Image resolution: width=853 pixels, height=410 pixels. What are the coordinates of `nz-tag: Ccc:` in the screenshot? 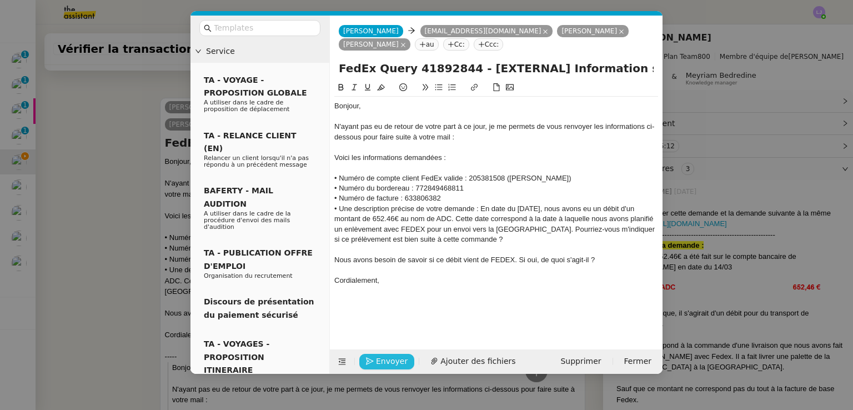 It's located at (488, 44).